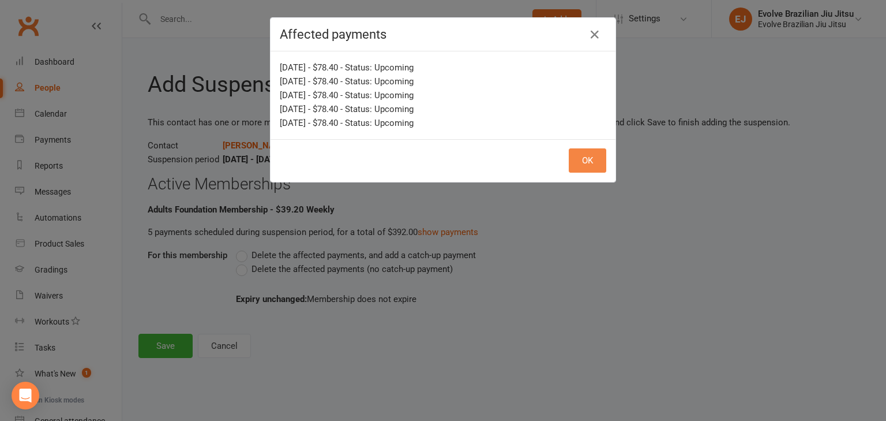 Image resolution: width=886 pixels, height=421 pixels. I want to click on h4: Affected payments, so click(443, 34).